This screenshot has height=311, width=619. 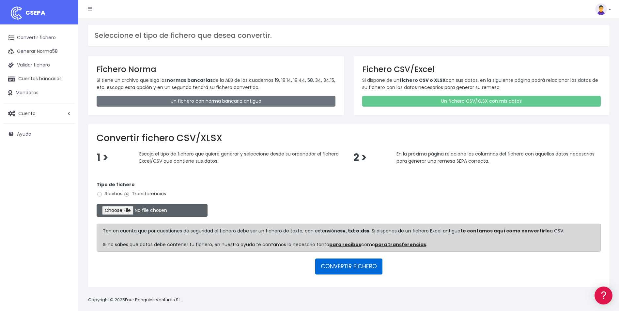 I want to click on a: Un fichero con norma bancaria antiguo, so click(x=216, y=101).